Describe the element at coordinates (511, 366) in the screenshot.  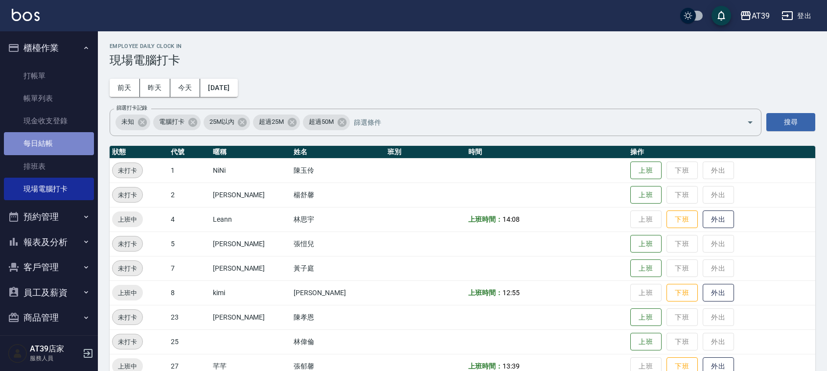
I see `span: 13:39` at that location.